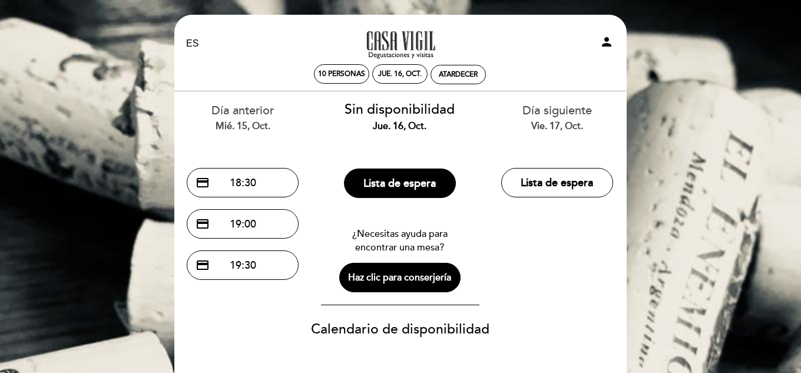  What do you see at coordinates (557, 117) in the screenshot?
I see `div: Día siguiente` at bounding box center [557, 117].